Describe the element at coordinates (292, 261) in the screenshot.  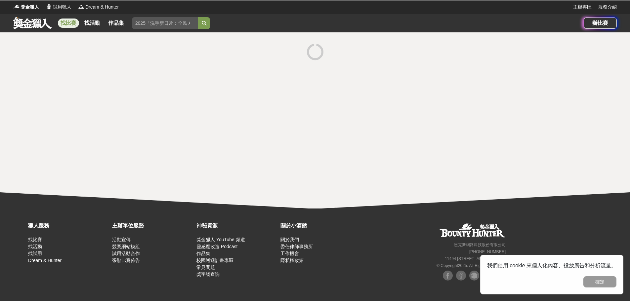
I see `a: 隱私權政策` at that location.